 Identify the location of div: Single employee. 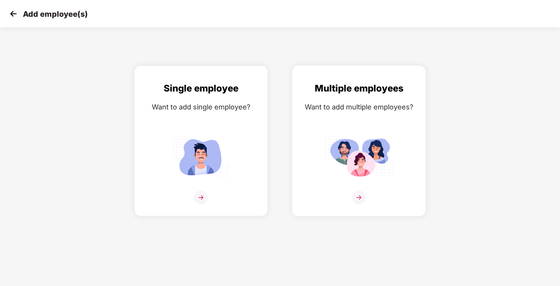
(201, 88).